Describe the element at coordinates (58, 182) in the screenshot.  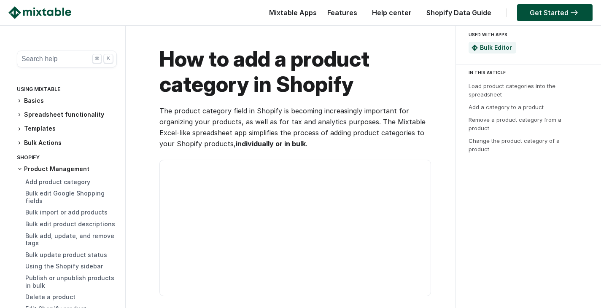
I see `a: Add product category` at that location.